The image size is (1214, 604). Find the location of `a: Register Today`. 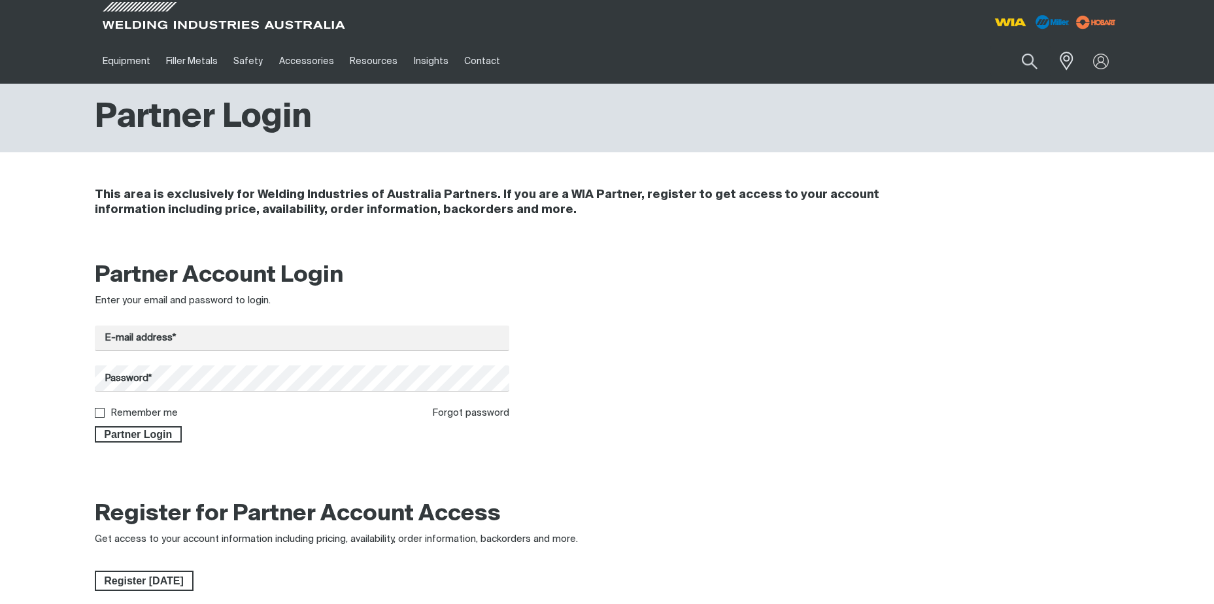

a: Register Today is located at coordinates (144, 581).